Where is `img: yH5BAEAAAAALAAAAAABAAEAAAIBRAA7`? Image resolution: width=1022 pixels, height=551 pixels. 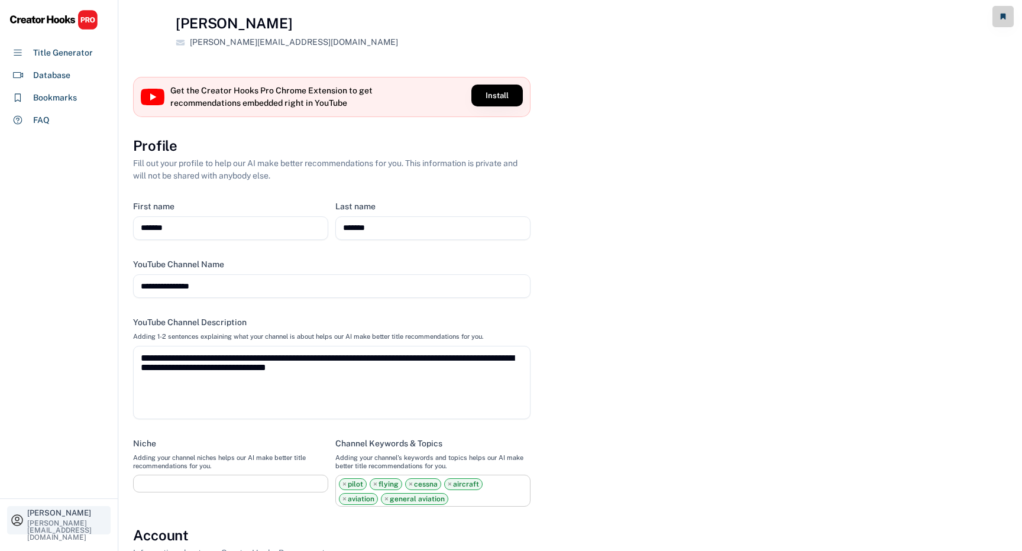 img: yH5BAEAAAAALAAAAAABAAEAAAIBRAA7 is located at coordinates (150, 31).